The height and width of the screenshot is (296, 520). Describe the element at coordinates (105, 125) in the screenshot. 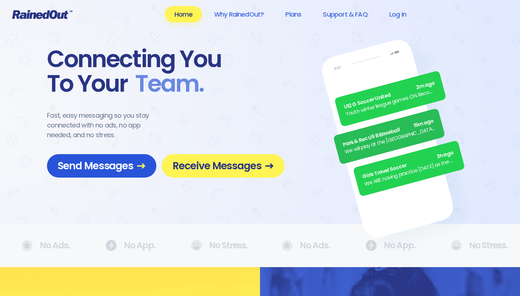

I see `div: Fast, easy messaging so you stay connected with no ads, no app needed, and no stress.` at that location.